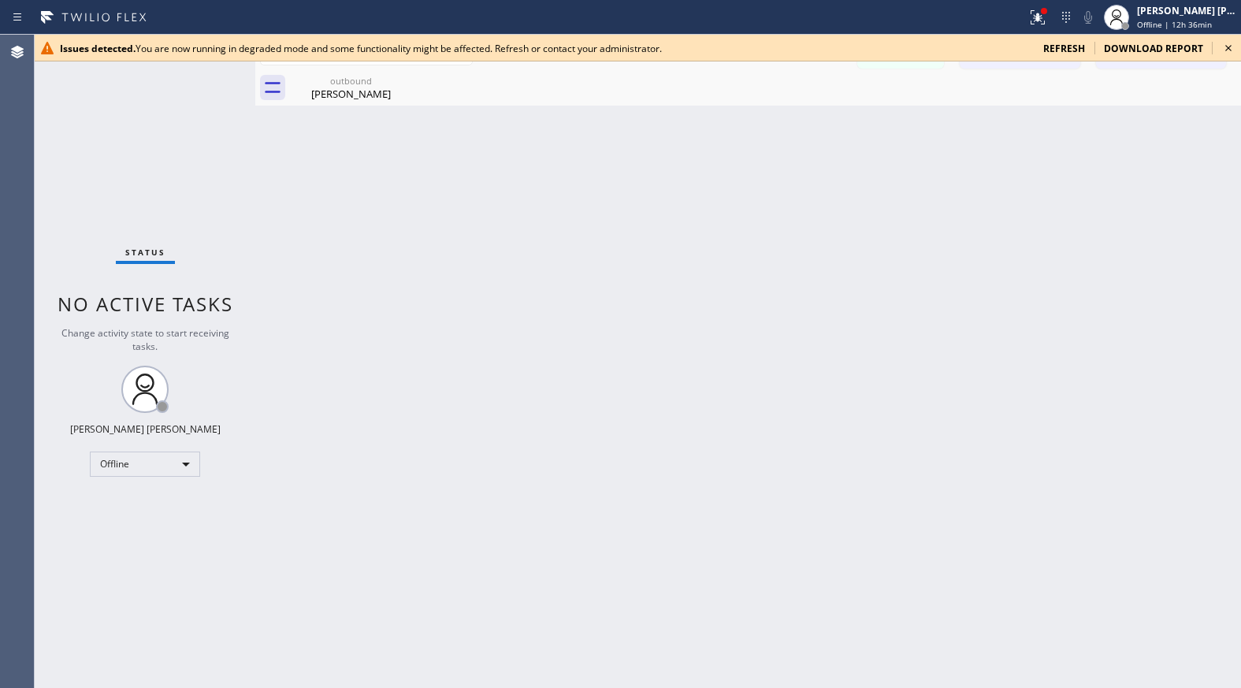  I want to click on span: refresh, so click(1064, 48).